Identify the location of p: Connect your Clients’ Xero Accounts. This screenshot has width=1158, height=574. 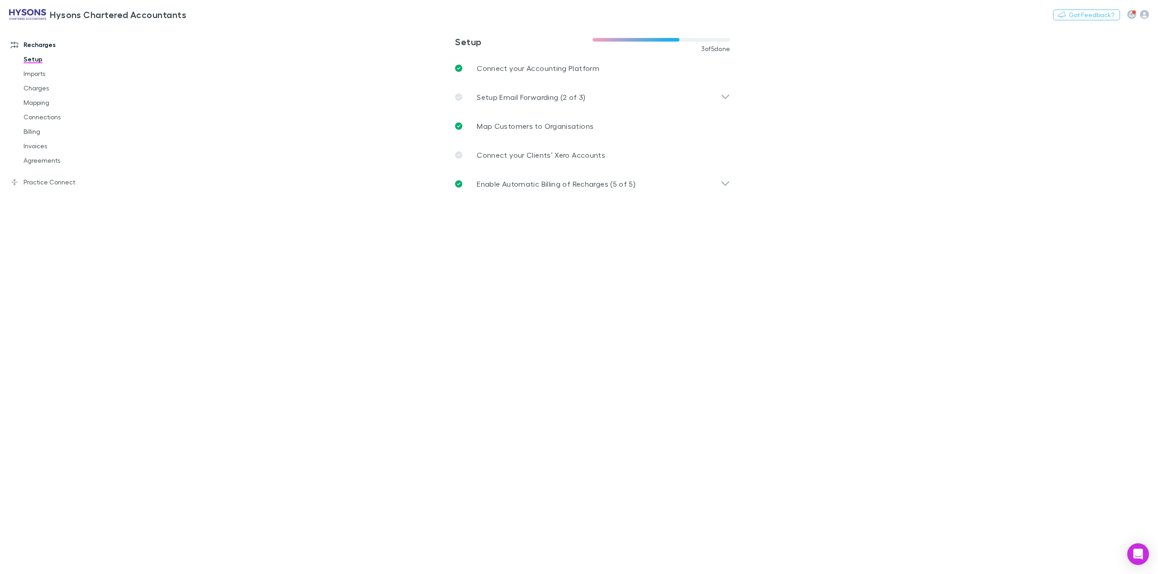
(541, 155).